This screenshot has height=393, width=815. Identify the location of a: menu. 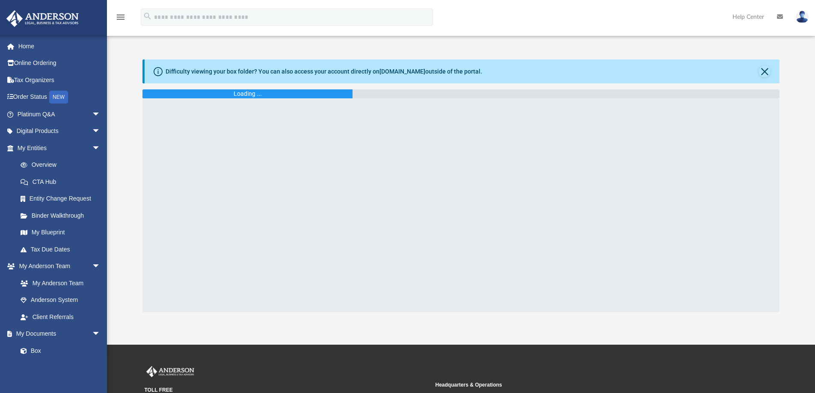
(121, 19).